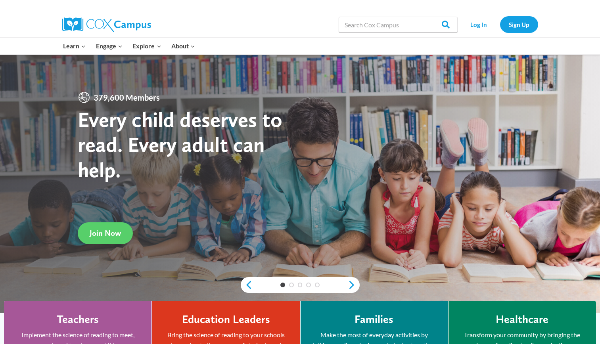 The height and width of the screenshot is (344, 600). What do you see at coordinates (74, 46) in the screenshot?
I see `span: Learn` at bounding box center [74, 46].